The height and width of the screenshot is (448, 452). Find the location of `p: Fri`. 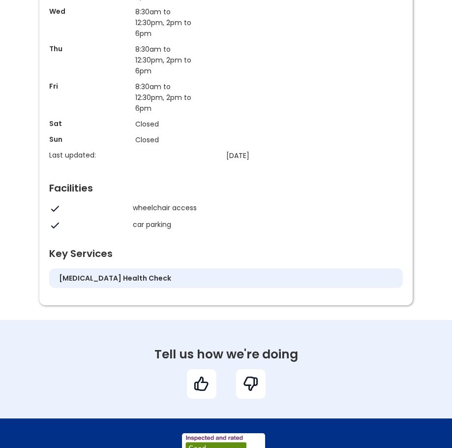

p: Fri is located at coordinates (90, 86).